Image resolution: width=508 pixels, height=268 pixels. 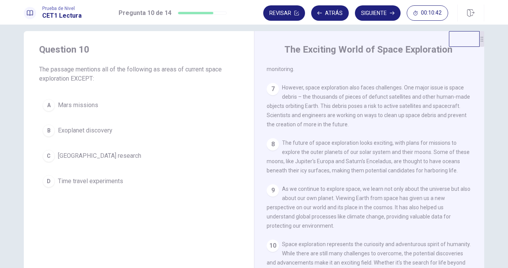 I want to click on button: DTime travel experiments, so click(x=139, y=181).